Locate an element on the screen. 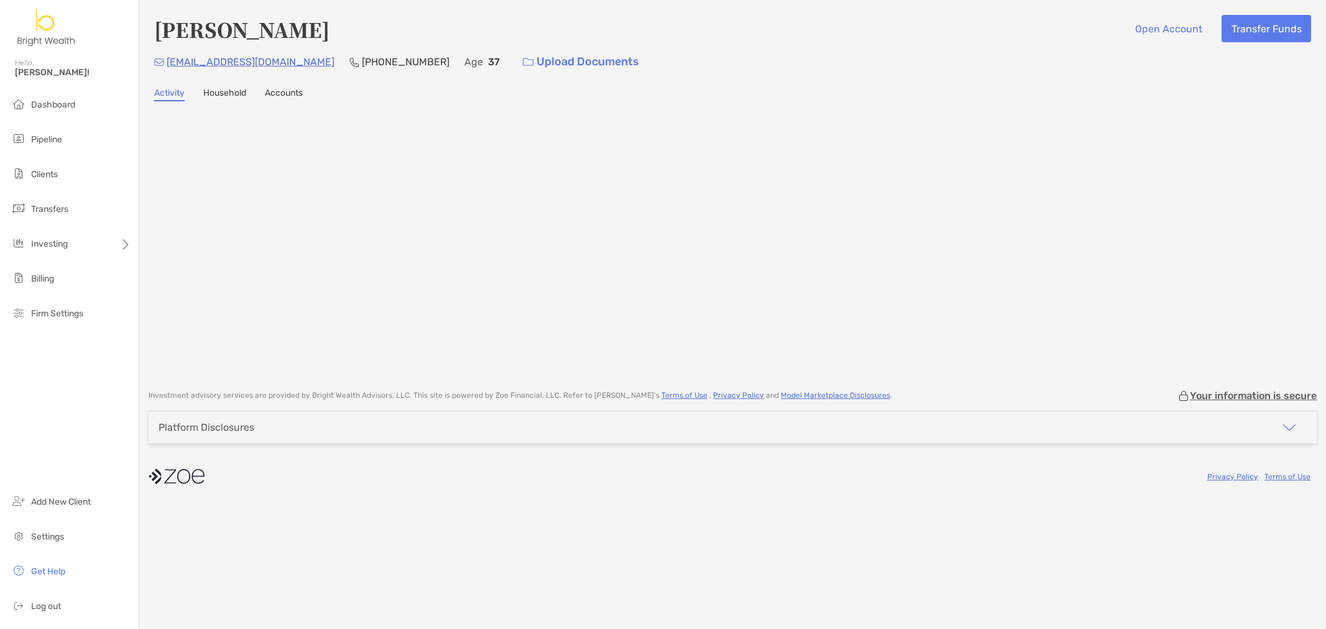  img: Phone Icon is located at coordinates (354, 62).